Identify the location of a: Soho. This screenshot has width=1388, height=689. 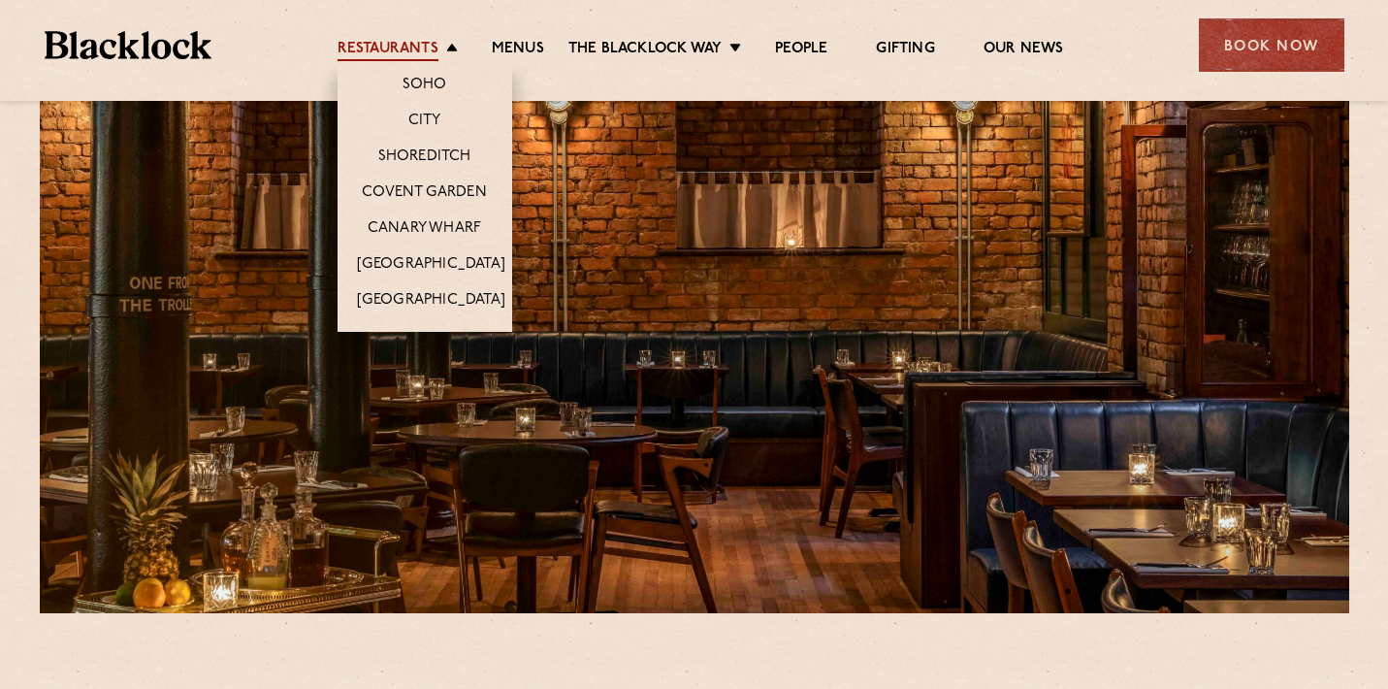
(425, 86).